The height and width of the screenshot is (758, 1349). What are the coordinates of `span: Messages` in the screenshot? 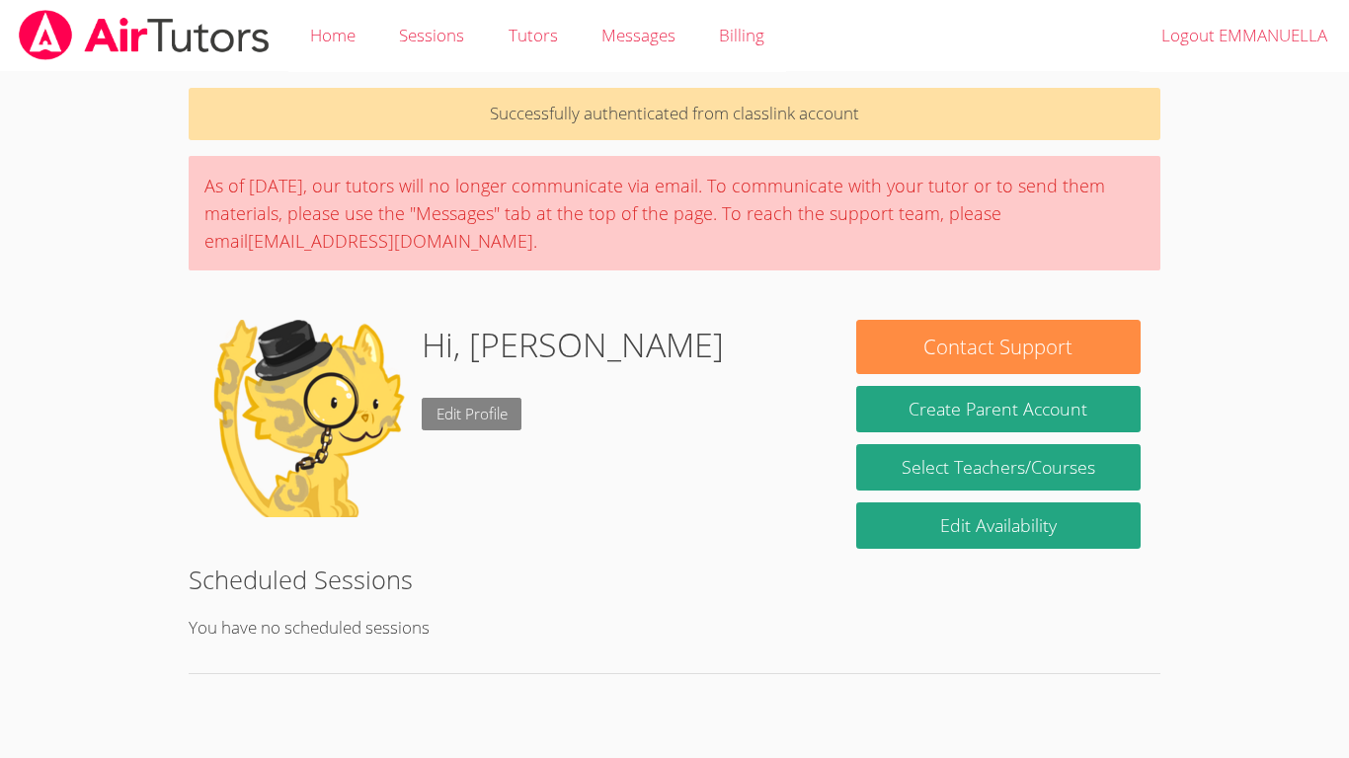 It's located at (638, 35).